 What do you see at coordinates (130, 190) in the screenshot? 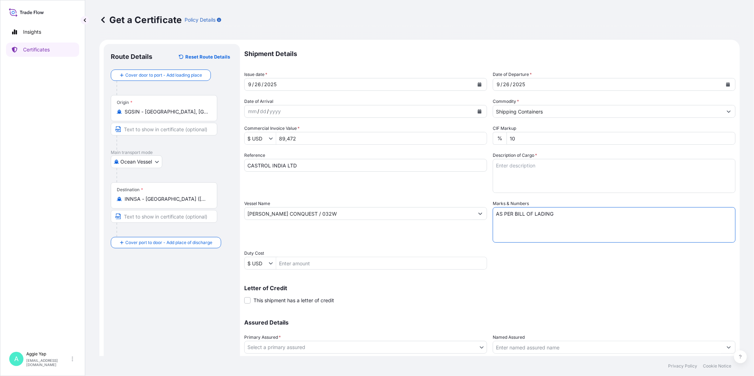
I see `div: Destination` at bounding box center [130, 190].